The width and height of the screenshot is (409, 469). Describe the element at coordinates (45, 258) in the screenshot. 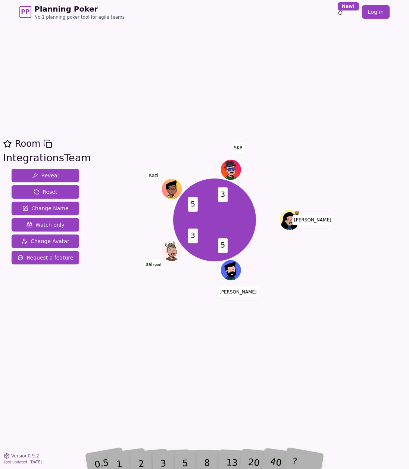

I see `button: Request a feature` at that location.